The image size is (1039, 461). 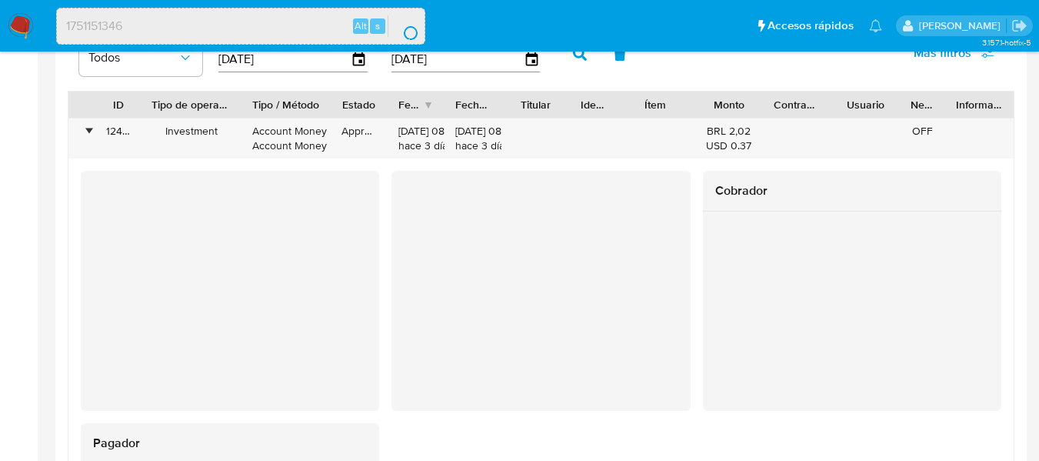 What do you see at coordinates (875, 25) in the screenshot?
I see `a: Notificaciones` at bounding box center [875, 25].